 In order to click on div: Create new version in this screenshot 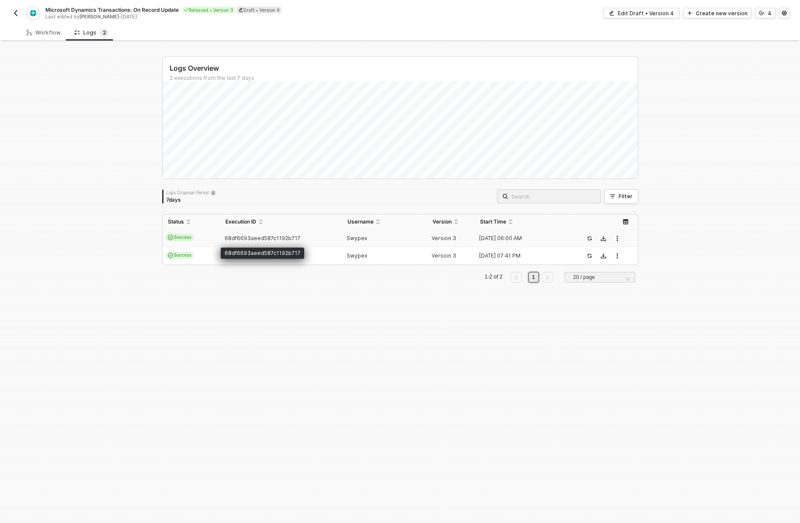, I will do `click(722, 13)`.